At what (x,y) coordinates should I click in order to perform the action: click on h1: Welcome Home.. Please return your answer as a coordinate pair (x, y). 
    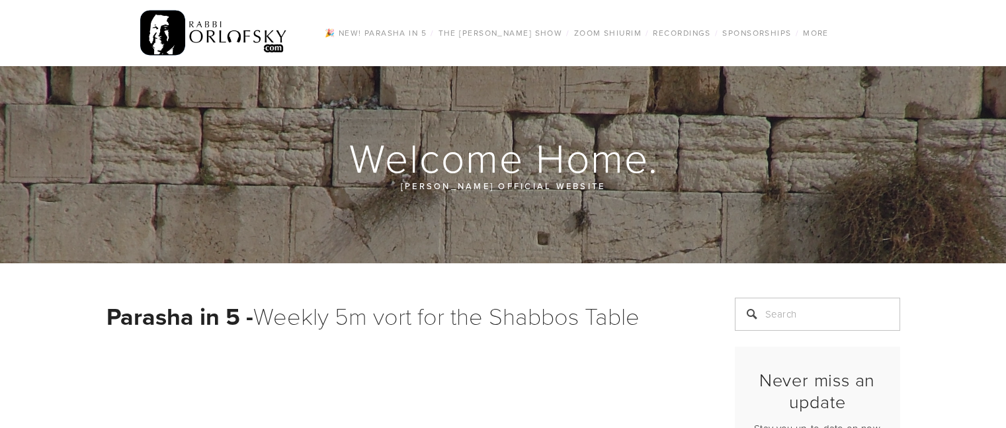
    Looking at the image, I should click on (504, 157).